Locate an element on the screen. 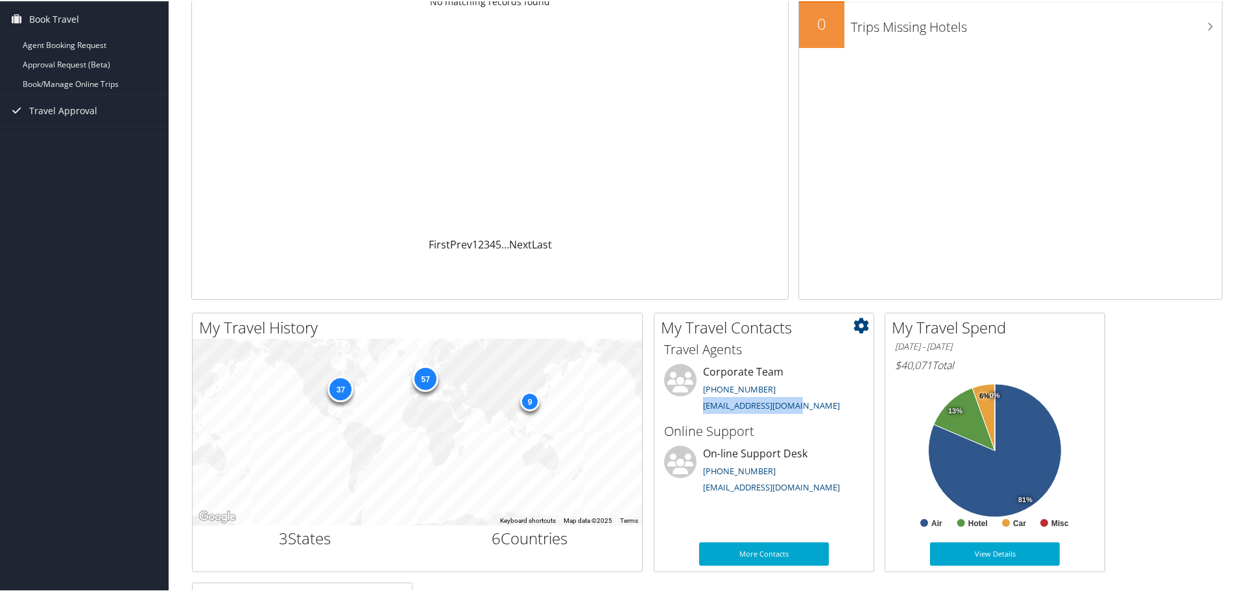  h2: My Travel History is located at coordinates (420, 326).